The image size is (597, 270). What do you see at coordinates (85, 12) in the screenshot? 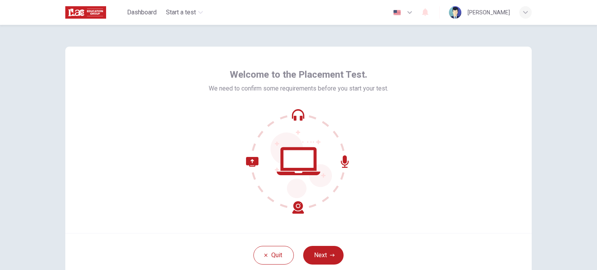
I see `img: ILAC logo` at bounding box center [85, 12].